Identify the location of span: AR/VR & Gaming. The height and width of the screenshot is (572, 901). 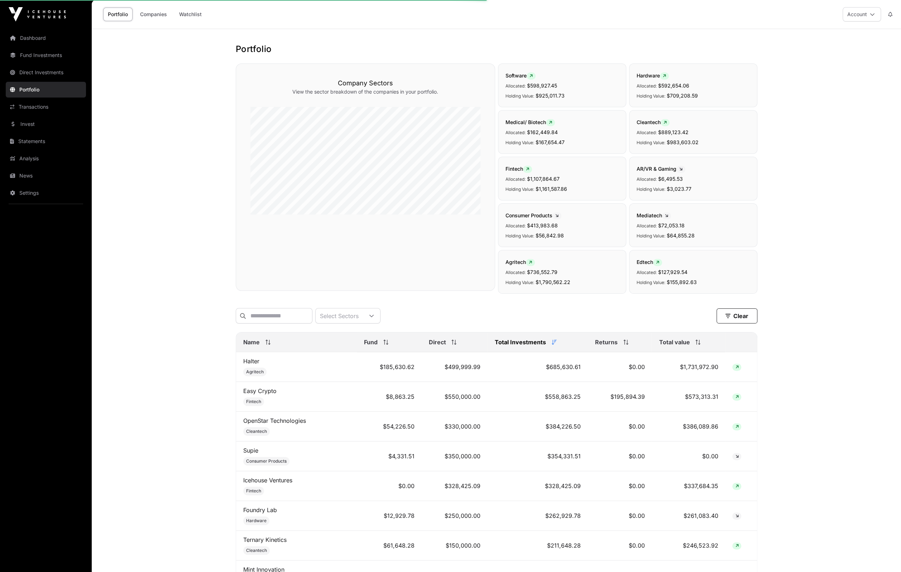
(661, 168).